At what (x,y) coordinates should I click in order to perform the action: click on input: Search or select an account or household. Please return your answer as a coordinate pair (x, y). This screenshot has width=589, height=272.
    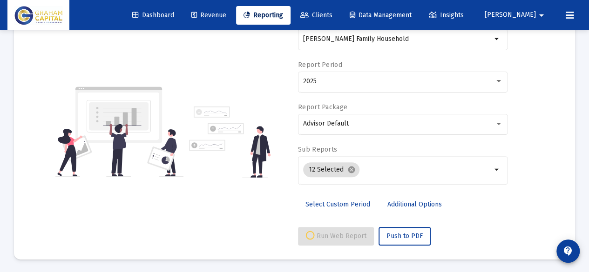
    Looking at the image, I should click on (397, 39).